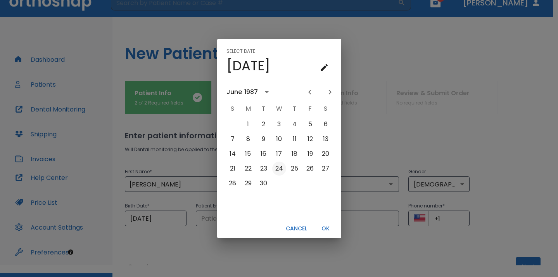 The width and height of the screenshot is (558, 277). I want to click on button: Jun 27, 1987, so click(326, 168).